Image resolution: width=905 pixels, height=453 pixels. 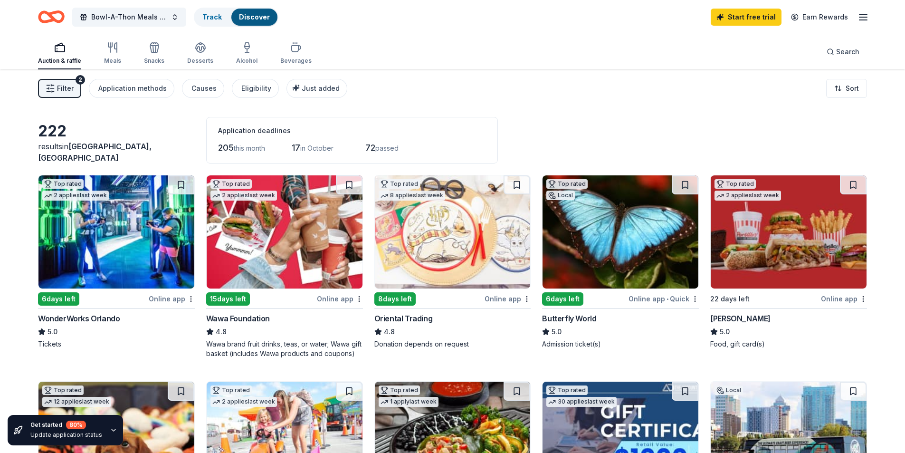 What do you see at coordinates (116, 344) in the screenshot?
I see `div: Tickets` at bounding box center [116, 344].